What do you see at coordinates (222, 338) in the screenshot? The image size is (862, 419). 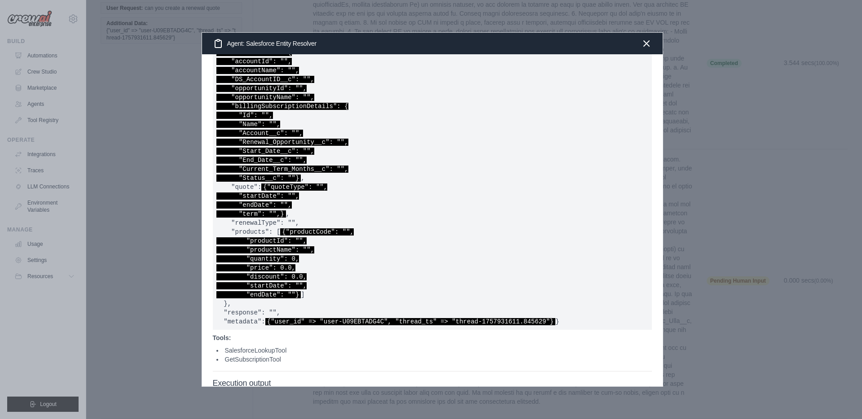 I see `strong: Tools:` at bounding box center [222, 338].